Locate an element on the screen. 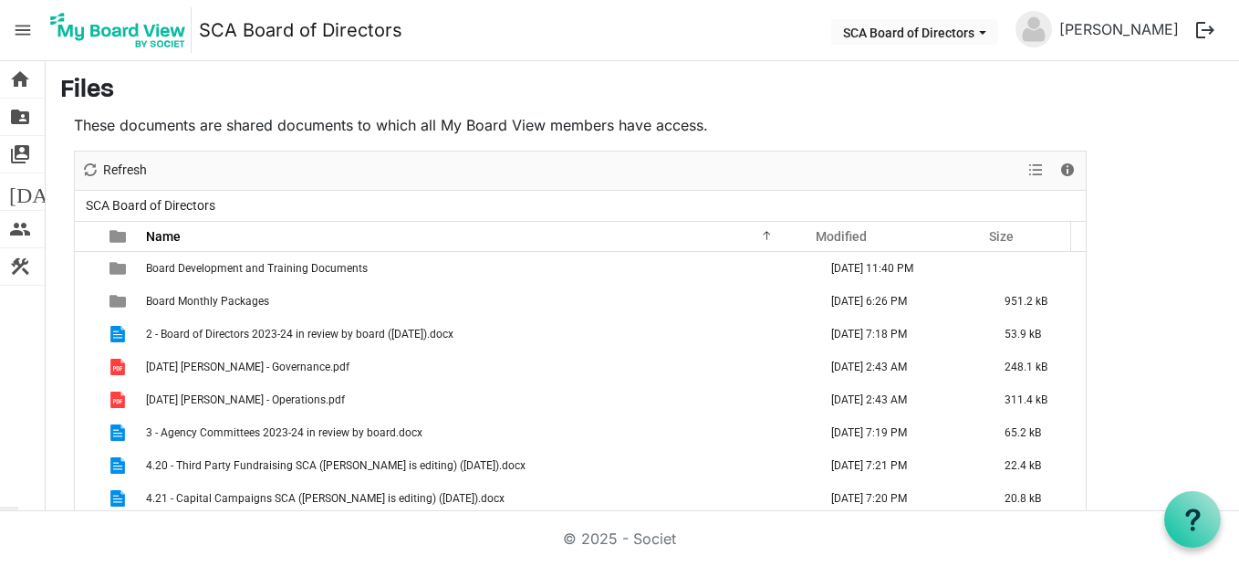 This screenshot has height=566, width=1239. a: © 2025 - Societ is located at coordinates (620, 538).